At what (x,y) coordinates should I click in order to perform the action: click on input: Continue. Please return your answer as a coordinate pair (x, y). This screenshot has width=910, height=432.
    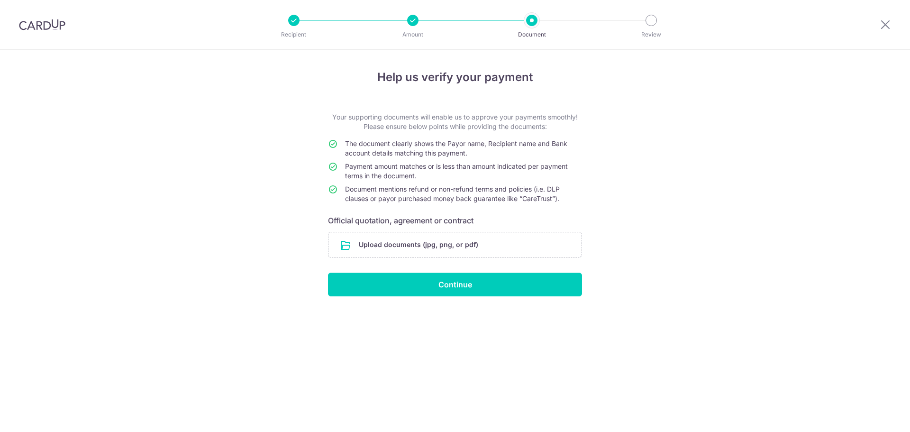
    Looking at the image, I should click on (455, 284).